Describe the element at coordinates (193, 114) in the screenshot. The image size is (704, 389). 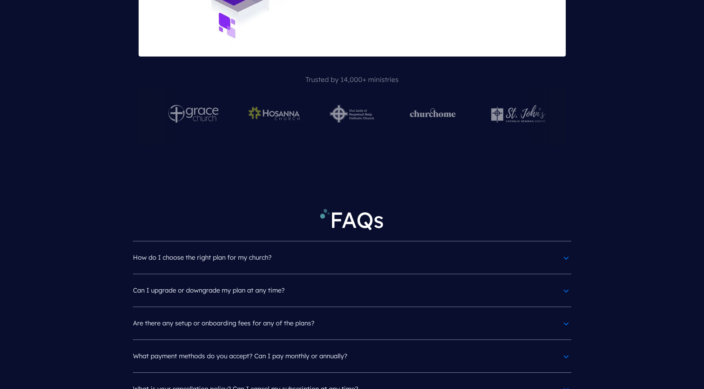
I see `img: logo-white-grace` at that location.